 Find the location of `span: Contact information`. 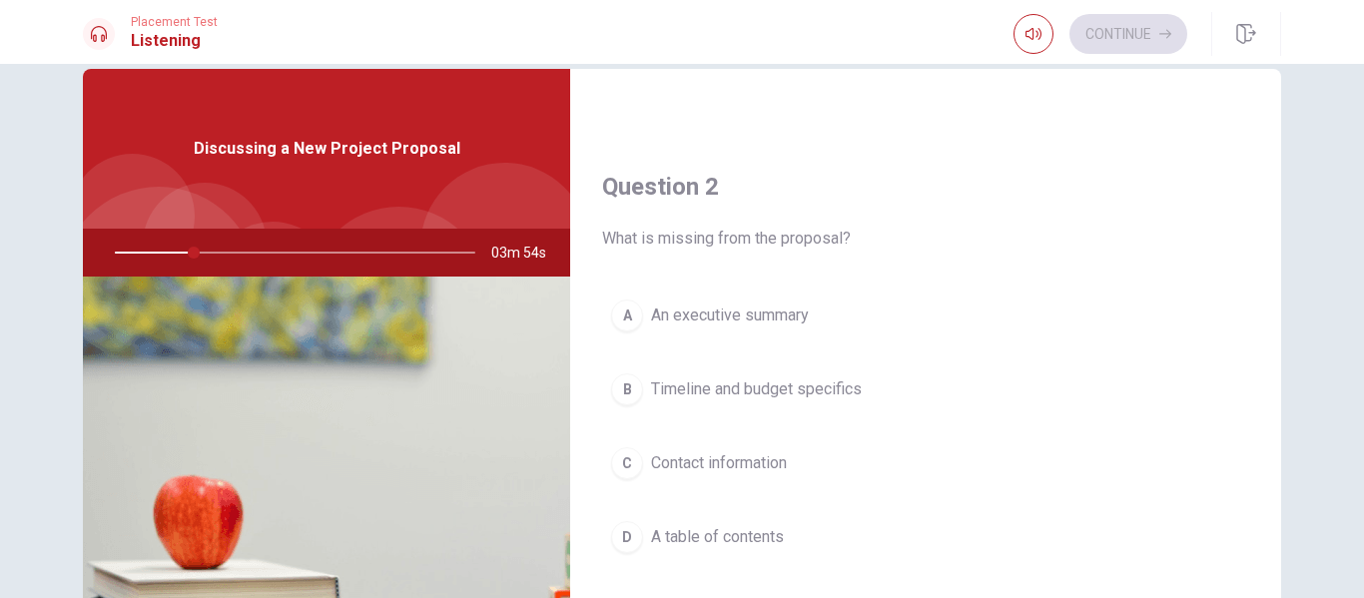

span: Contact information is located at coordinates (719, 463).